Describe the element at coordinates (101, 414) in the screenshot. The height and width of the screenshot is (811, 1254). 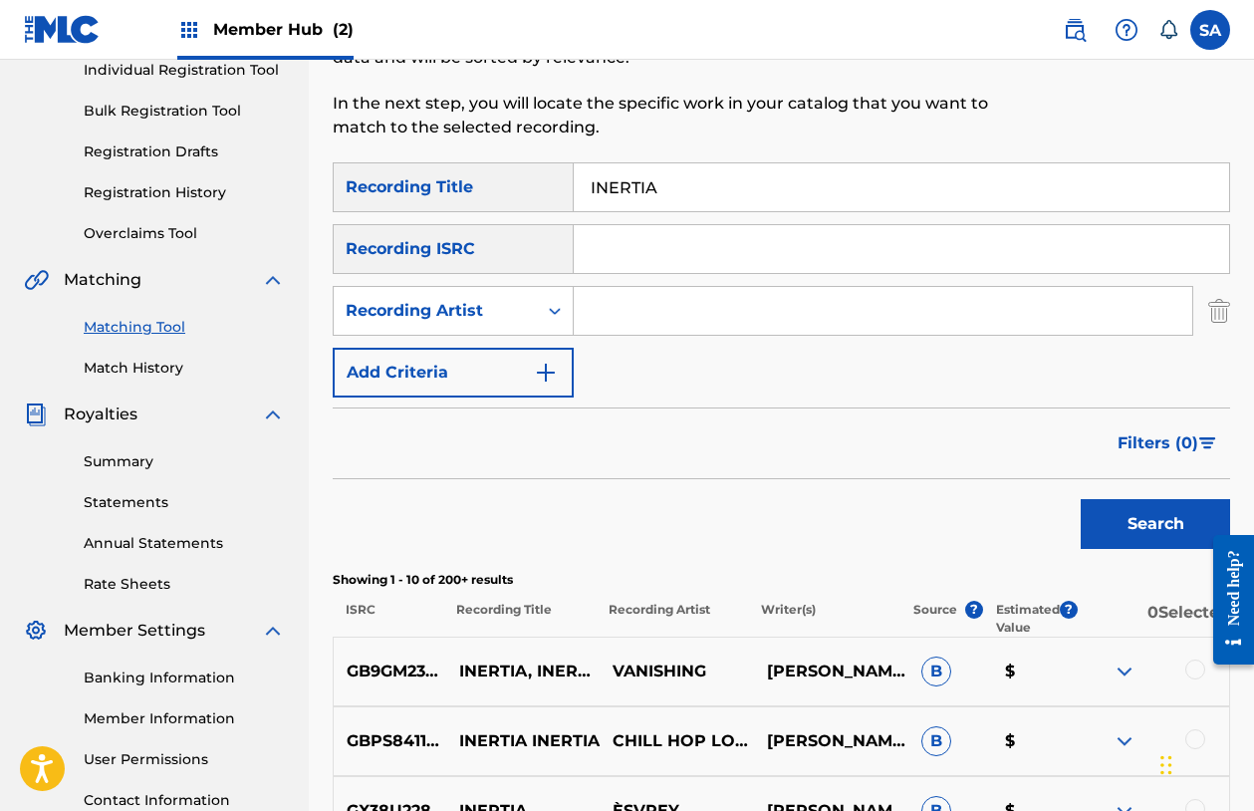
I see `span: Royalties` at that location.